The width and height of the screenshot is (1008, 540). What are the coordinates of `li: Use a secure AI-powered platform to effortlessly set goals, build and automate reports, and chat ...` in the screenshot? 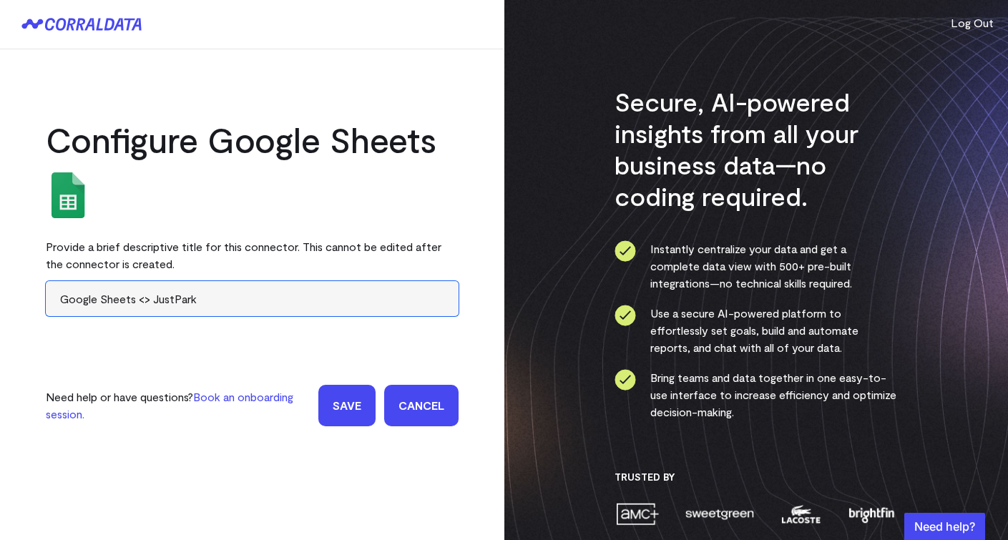 It's located at (756, 331).